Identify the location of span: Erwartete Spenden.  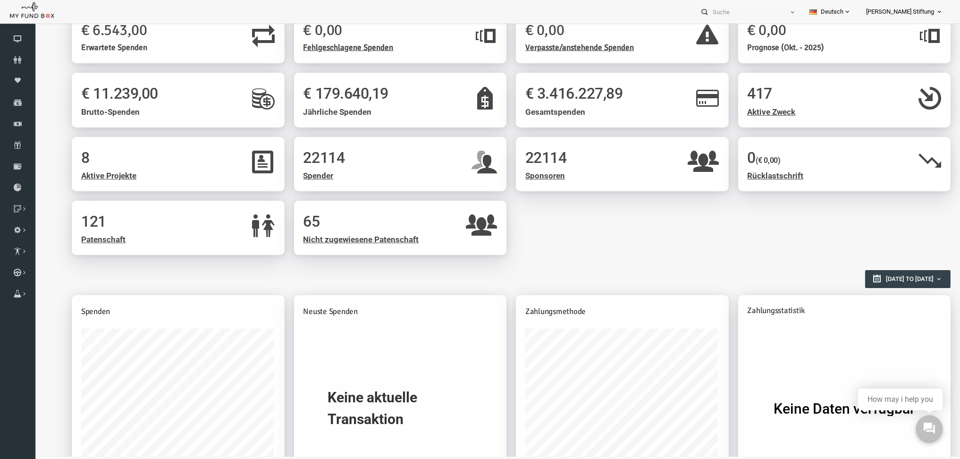
(61, 48).